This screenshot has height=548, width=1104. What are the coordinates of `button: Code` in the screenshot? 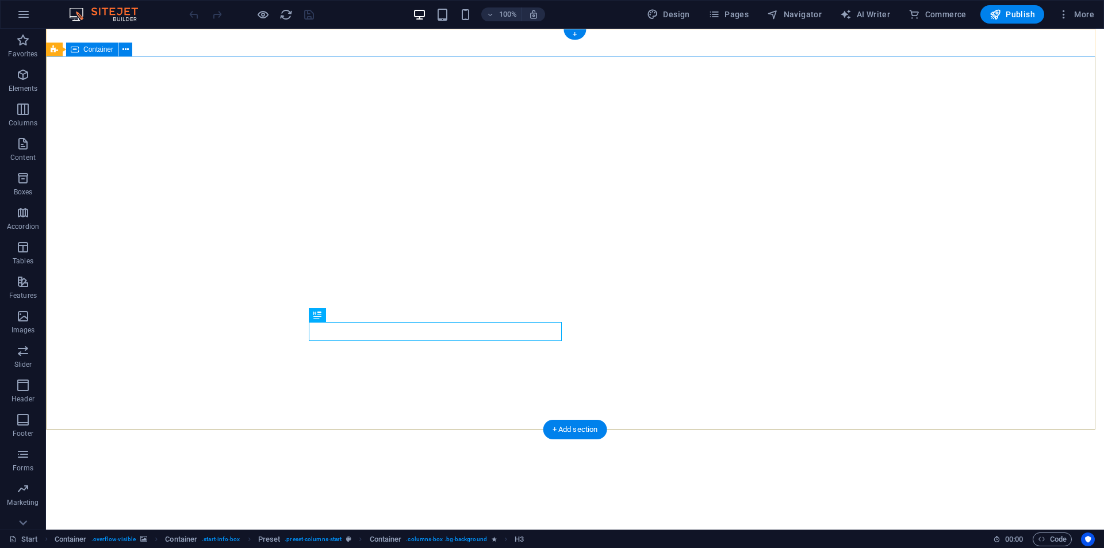 It's located at (1053, 540).